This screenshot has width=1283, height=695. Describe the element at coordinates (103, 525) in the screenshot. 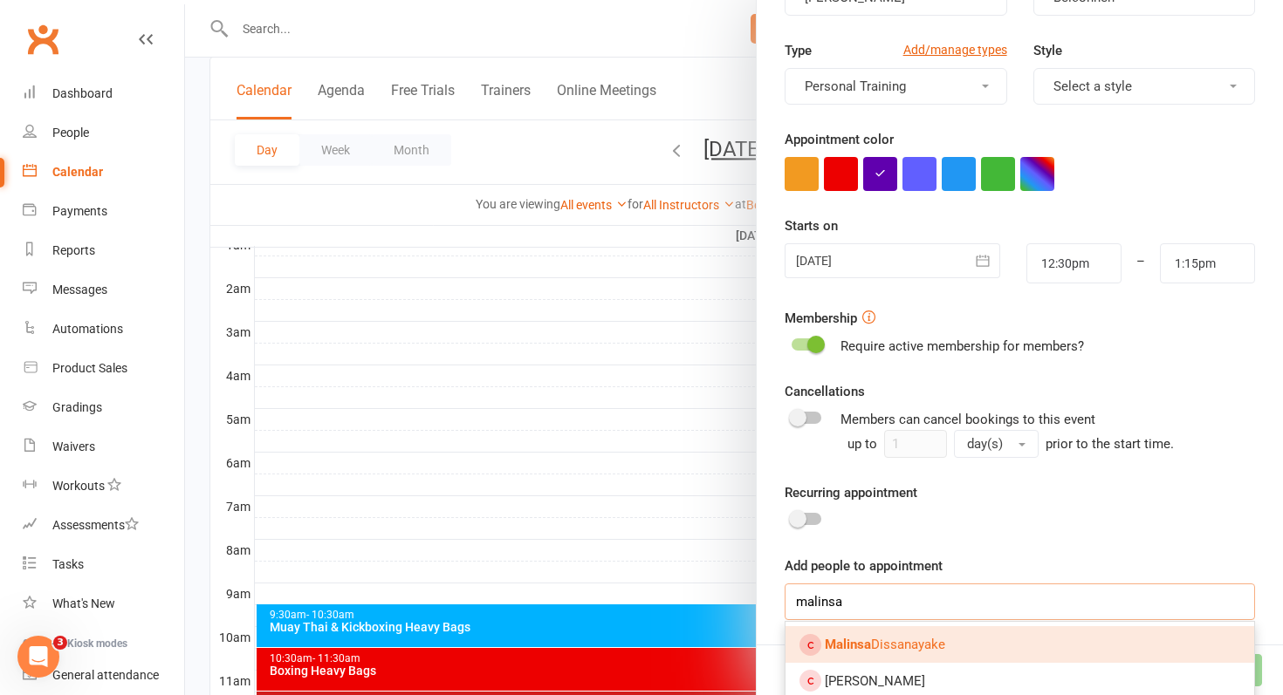

I see `a: Assessments` at that location.